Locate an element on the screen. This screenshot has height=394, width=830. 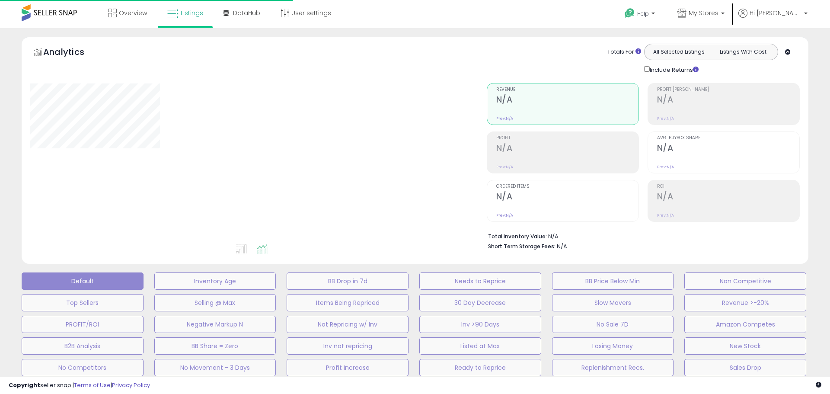
button: Not Repricing w/ Inv is located at coordinates (348, 324).